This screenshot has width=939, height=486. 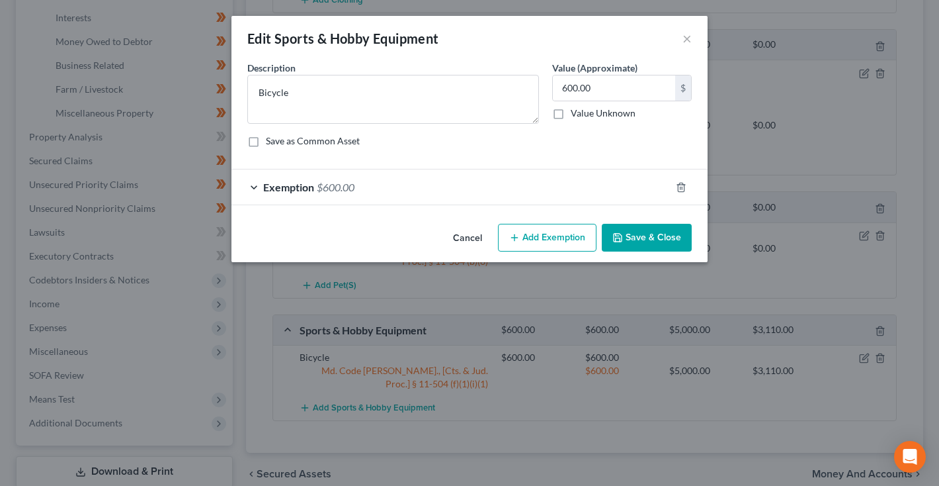 What do you see at coordinates (288, 187) in the screenshot?
I see `span: Exemption` at bounding box center [288, 187].